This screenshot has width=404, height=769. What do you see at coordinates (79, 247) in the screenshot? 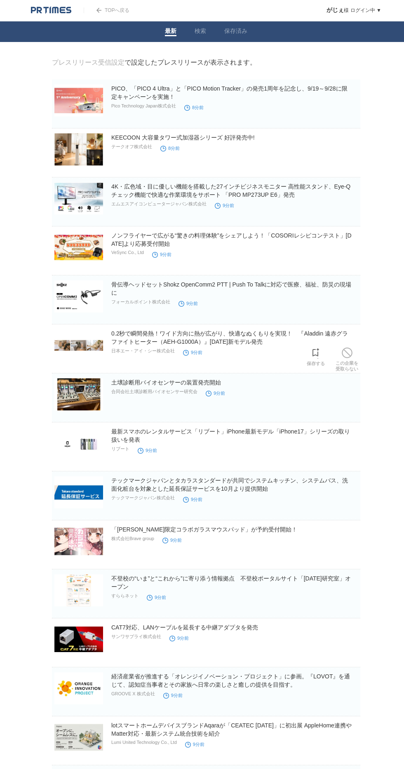
I see `img: ノンフライヤーで広がる“驚きの料理体験”をシェアしよう！「COSORIレシピコンテスト」9月16日より応募受付開始` at bounding box center [79, 247].